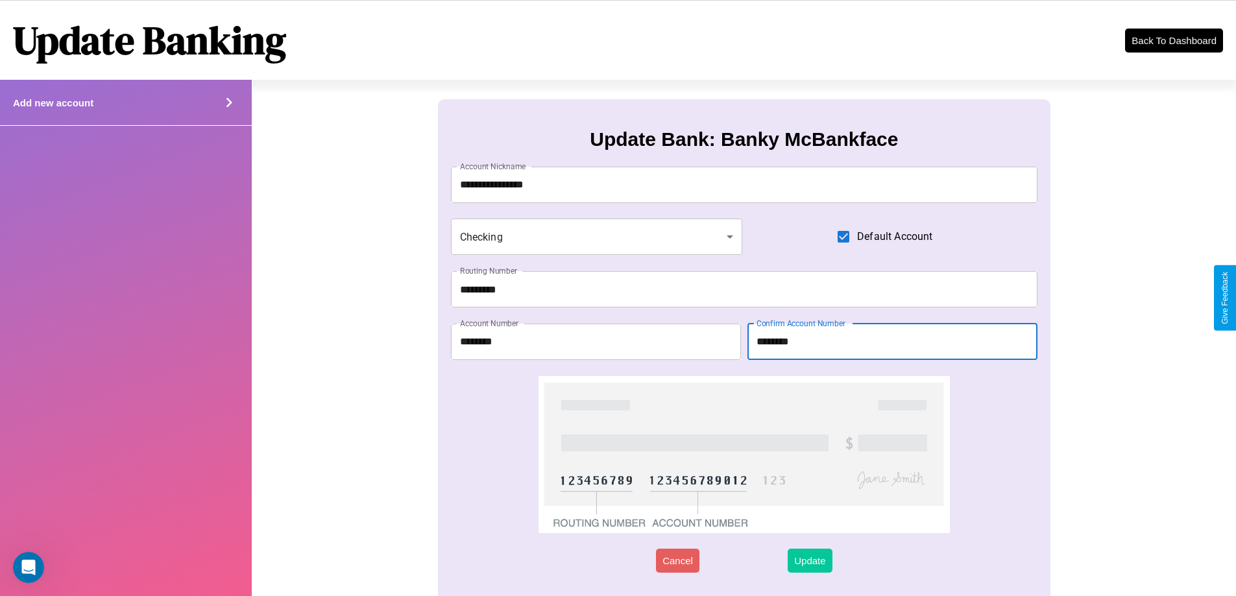  I want to click on button: Cancel, so click(677, 560).